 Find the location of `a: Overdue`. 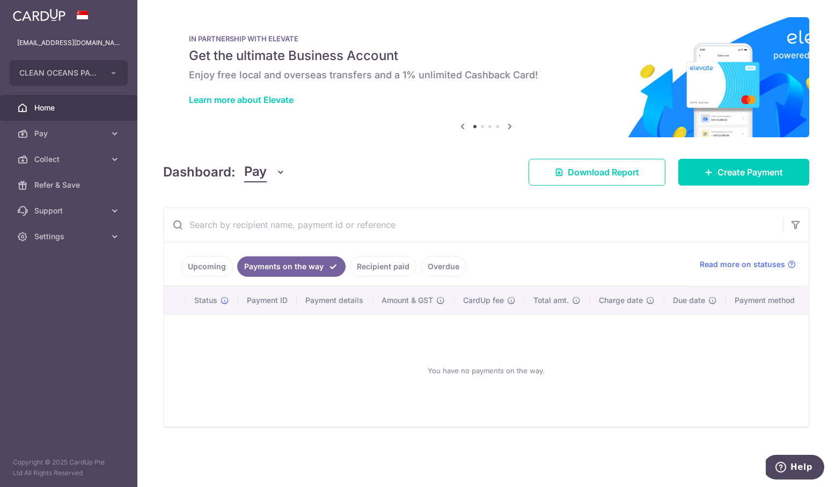

a: Overdue is located at coordinates (443, 267).